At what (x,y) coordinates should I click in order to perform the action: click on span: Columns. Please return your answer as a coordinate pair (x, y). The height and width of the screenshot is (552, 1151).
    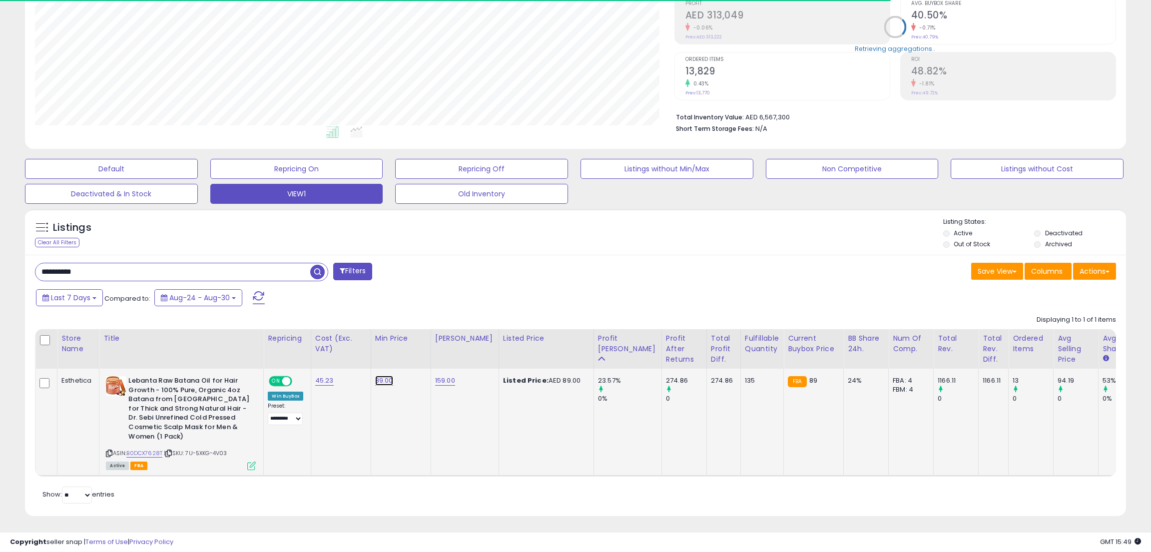
    Looking at the image, I should click on (1046, 271).